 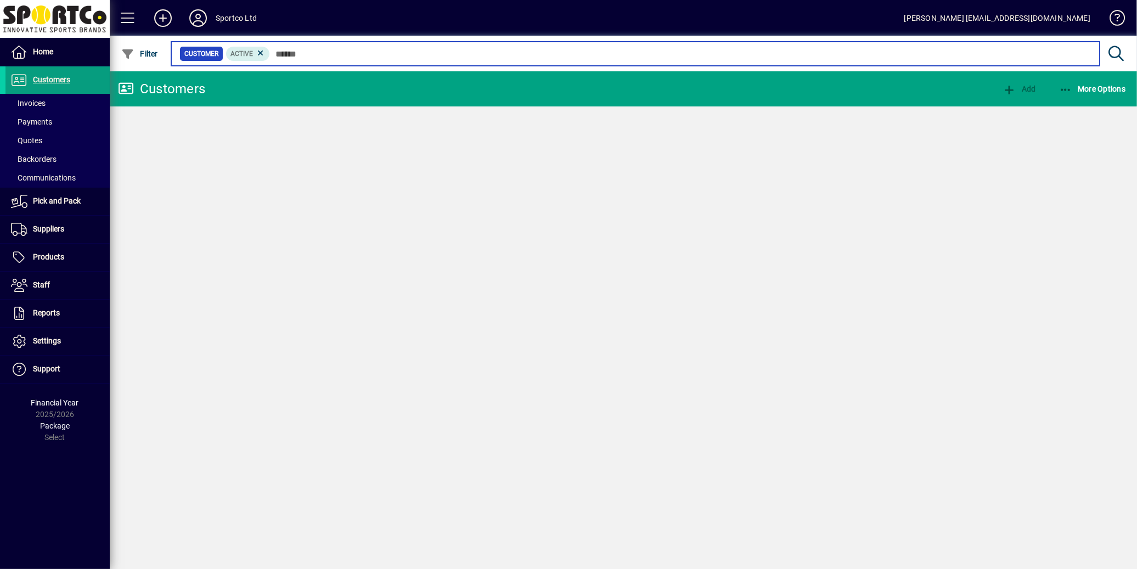 What do you see at coordinates (58, 313) in the screenshot?
I see `a: Reports` at bounding box center [58, 313].